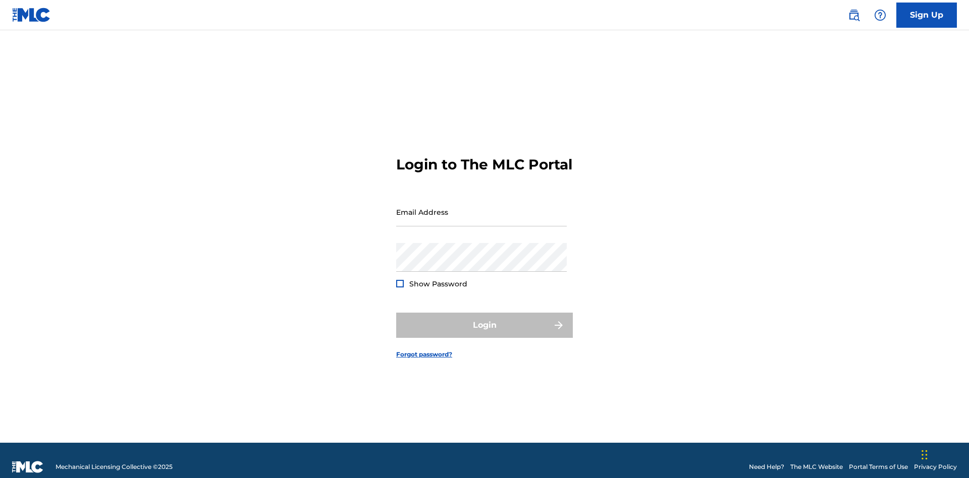  I want to click on div: Drag, so click(924, 455).